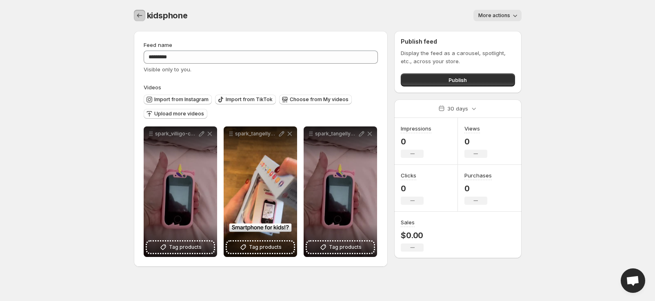  What do you see at coordinates (408, 175) in the screenshot?
I see `h3: Clicks` at bounding box center [408, 175].